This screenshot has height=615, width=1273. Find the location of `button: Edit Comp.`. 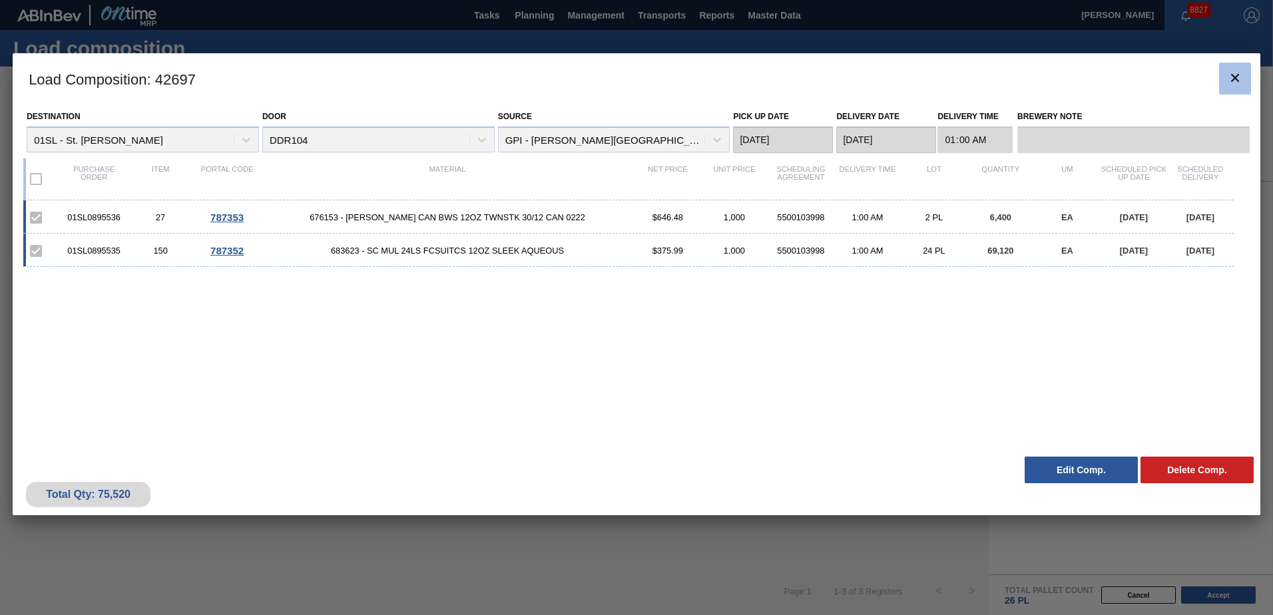

button: Edit Comp. is located at coordinates (1081, 470).